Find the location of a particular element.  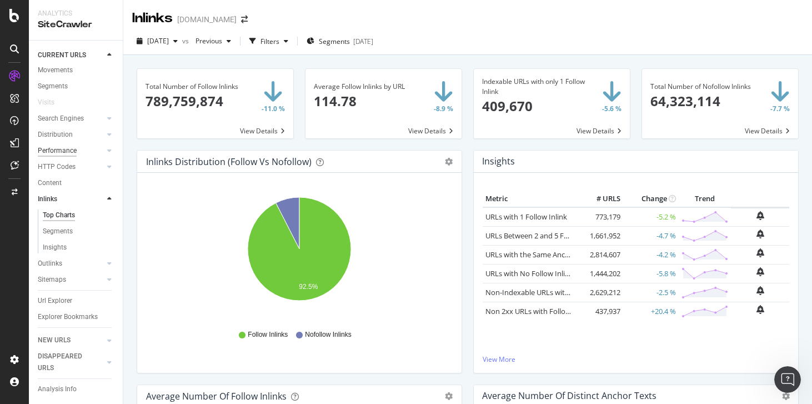

th: Trend is located at coordinates (704, 199).